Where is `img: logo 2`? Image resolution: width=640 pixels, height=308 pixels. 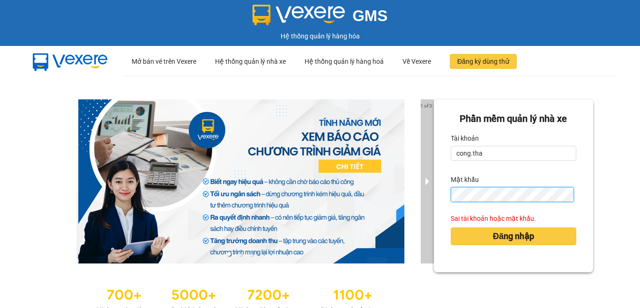
img: logo 2 is located at coordinates (299, 15).